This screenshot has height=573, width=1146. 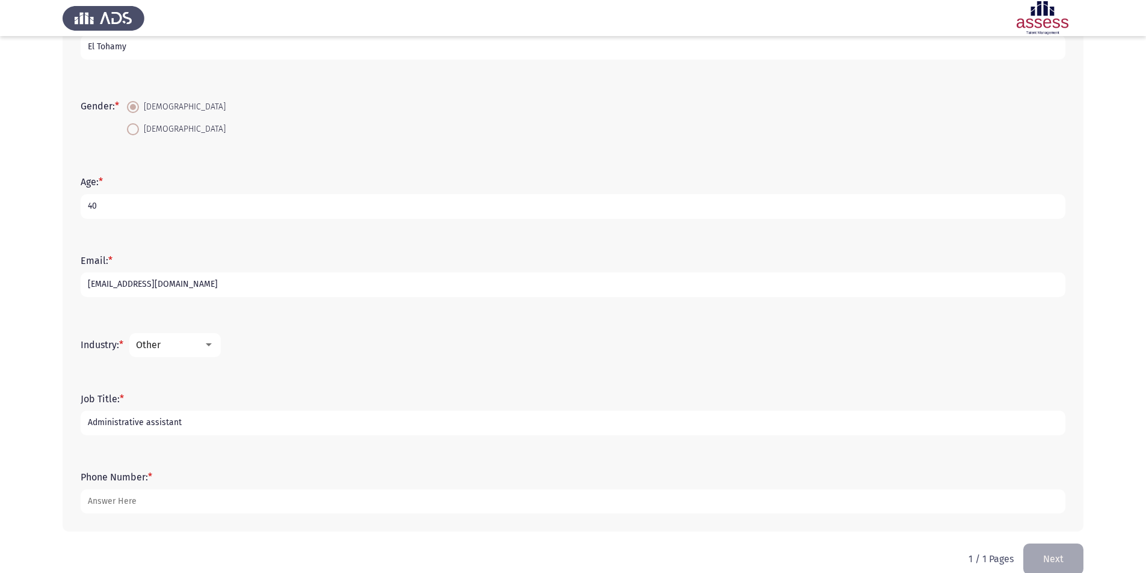 What do you see at coordinates (1043, 18) in the screenshot?
I see `img: Assessment logo of Development Assessment R1 (EN/AR)` at bounding box center [1043, 18].